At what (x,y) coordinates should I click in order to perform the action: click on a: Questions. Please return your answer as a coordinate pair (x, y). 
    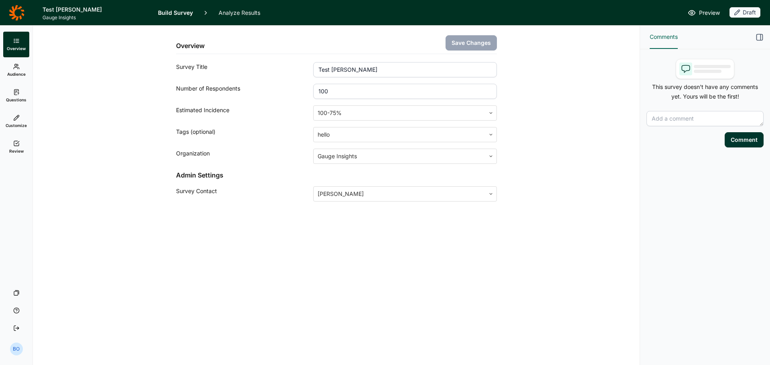
    Looking at the image, I should click on (16, 96).